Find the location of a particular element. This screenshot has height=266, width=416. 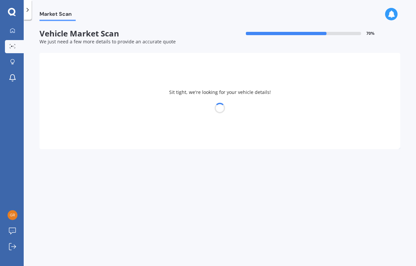

span: We just need a few more details to provide an accurate quote is located at coordinates (108, 41).